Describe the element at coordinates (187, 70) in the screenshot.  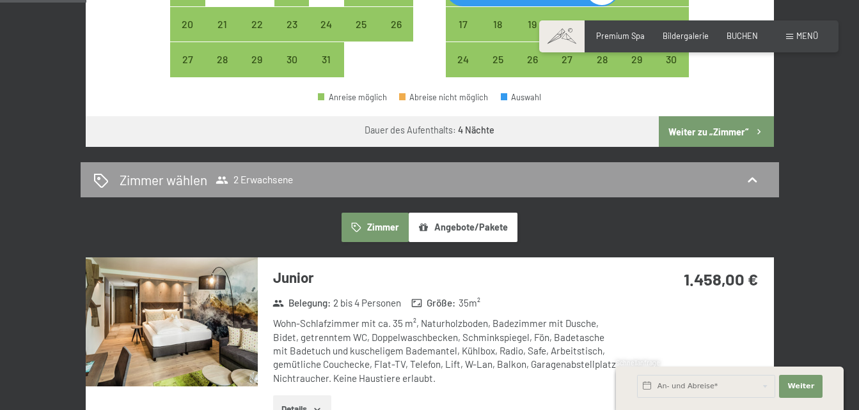
I see `div: 27` at that location.